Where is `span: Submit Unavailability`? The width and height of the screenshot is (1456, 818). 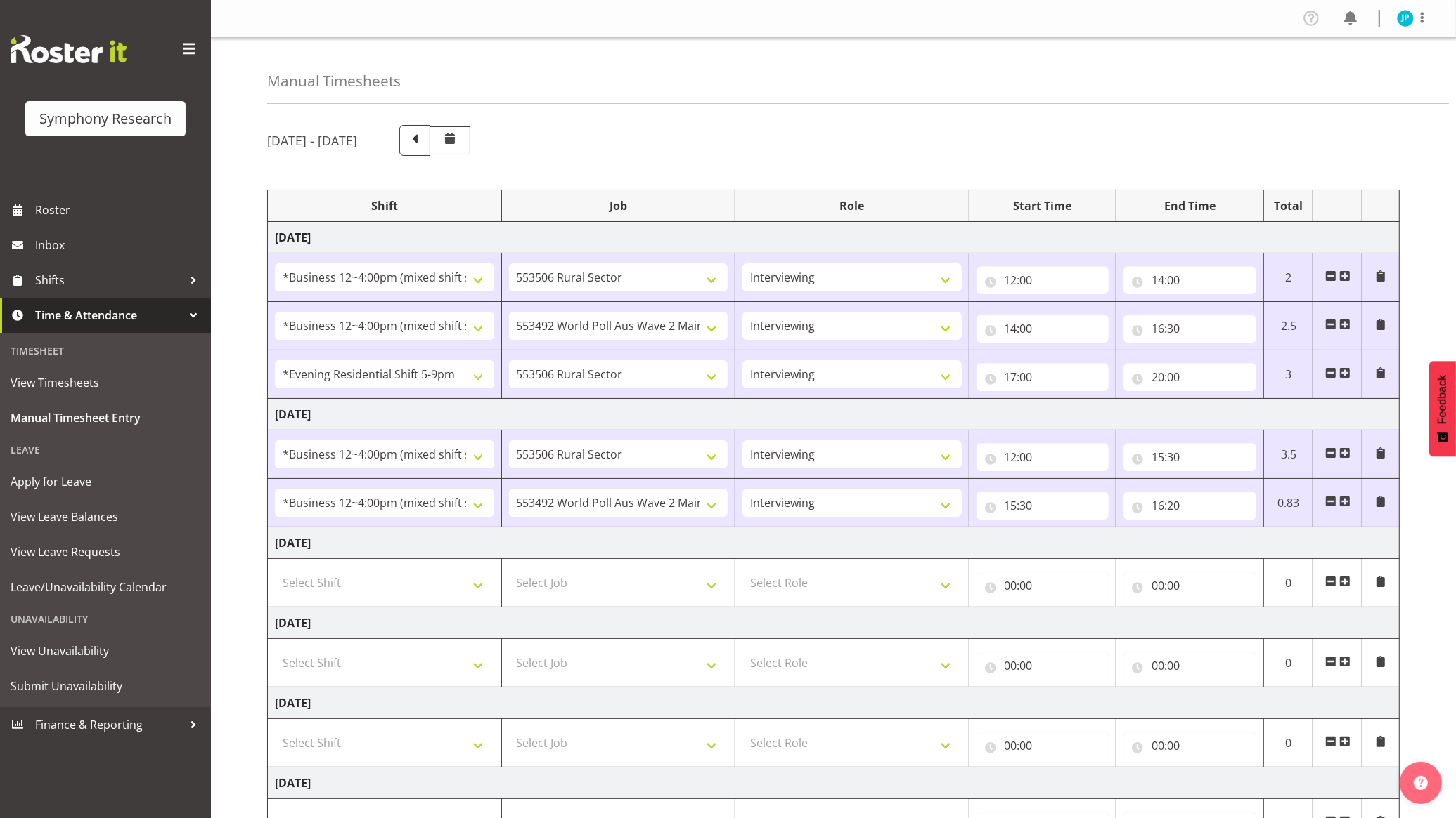
span: Submit Unavailability is located at coordinates (106, 686).